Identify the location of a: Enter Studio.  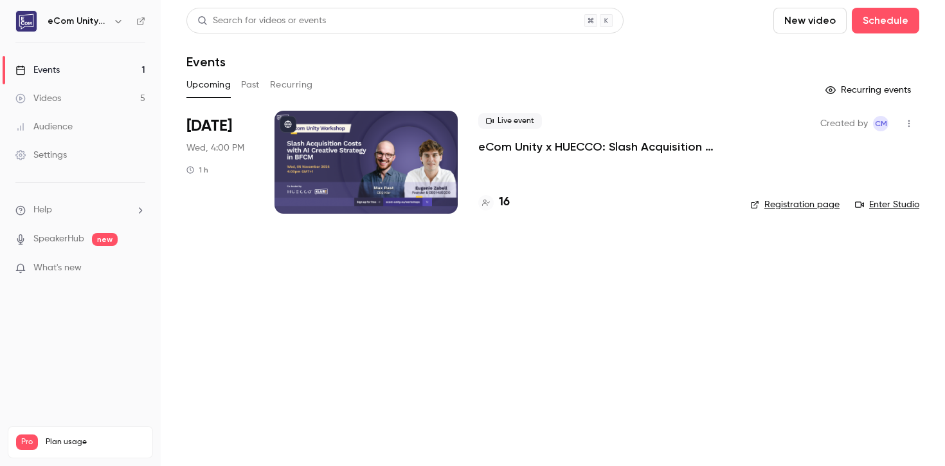
(888, 205).